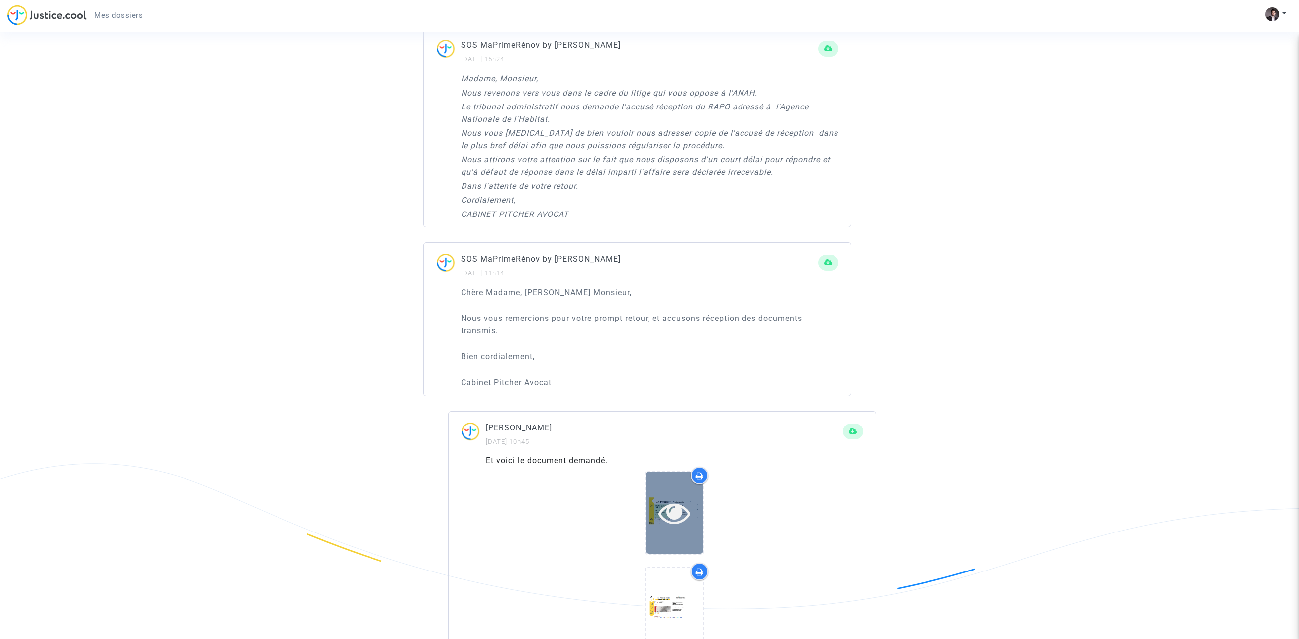  Describe the element at coordinates (1272, 14) in the screenshot. I see `img: ACg8ocLxT-nHC1cOrlY4z3Th_R6pZ6hKUk63JggZDXJi7b8wrq29cd8=s96-c` at that location.